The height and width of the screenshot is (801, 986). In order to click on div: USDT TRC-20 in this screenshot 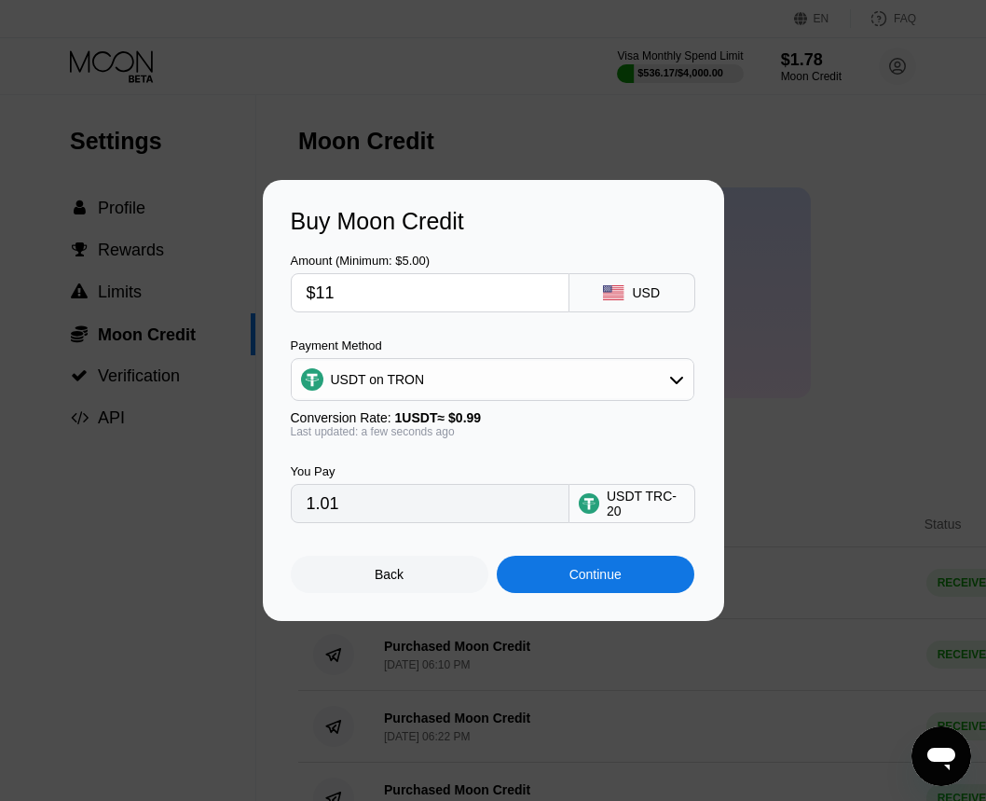, I will do `click(646, 503)`.